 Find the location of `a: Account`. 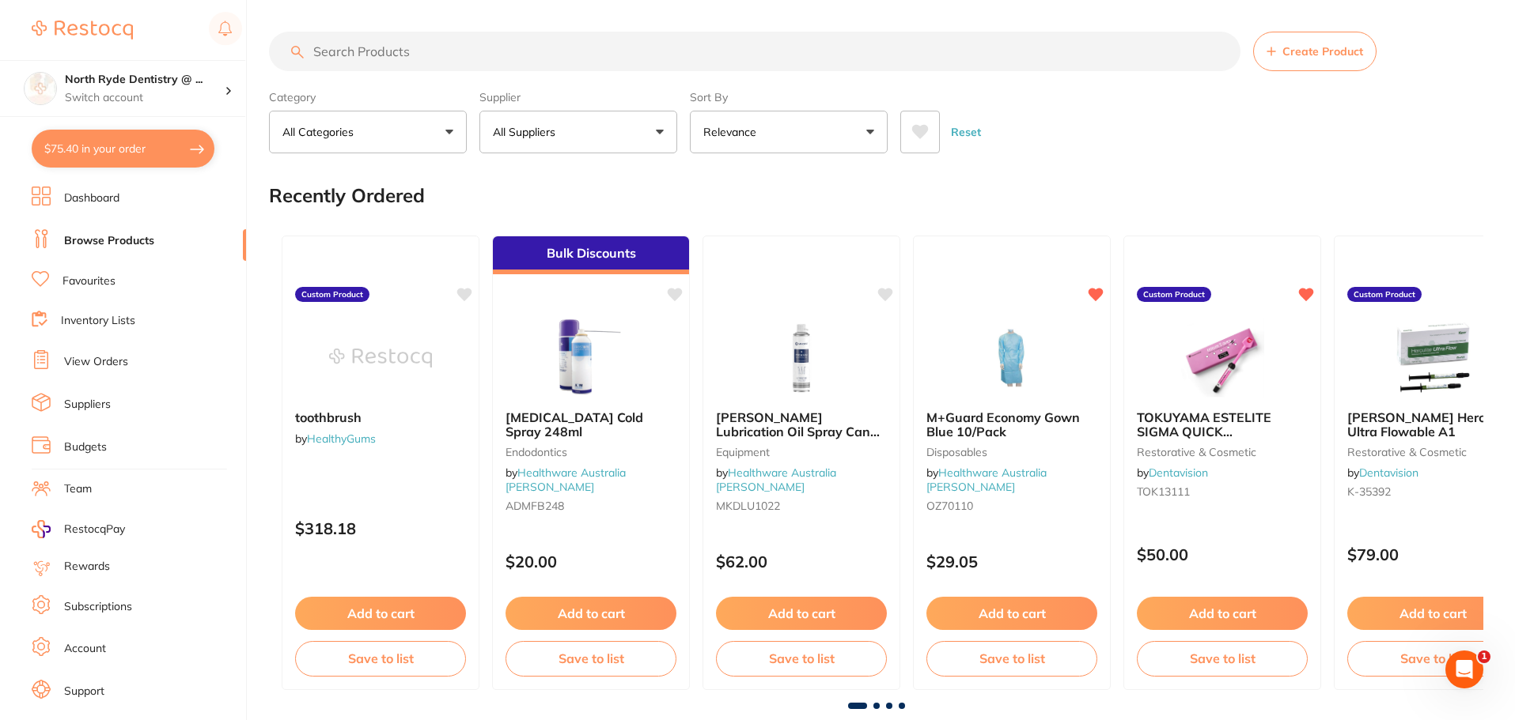

a: Account is located at coordinates (85, 649).